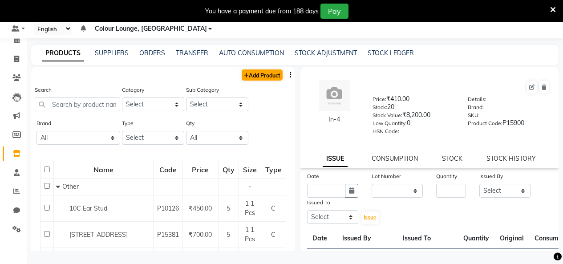 The image size is (563, 264). I want to click on div: 20, so click(413, 109).